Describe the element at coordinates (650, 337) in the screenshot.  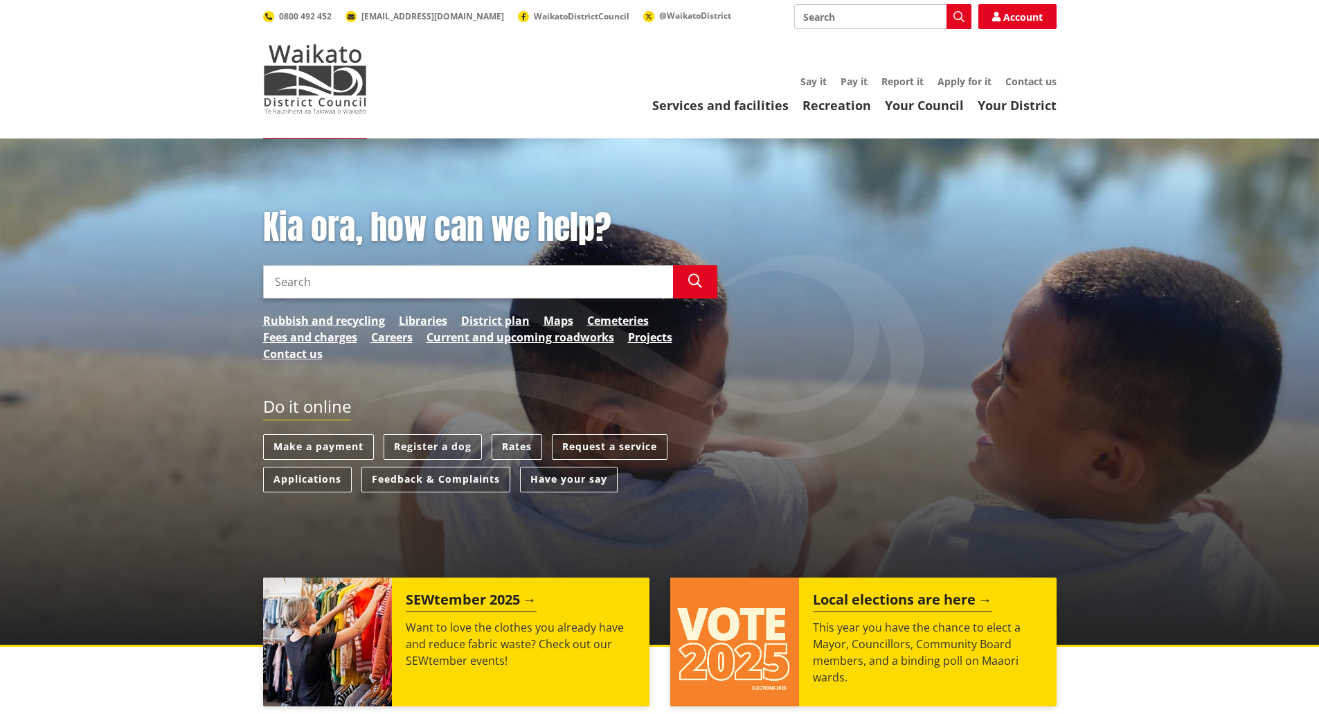
I see `a: Projects` at that location.